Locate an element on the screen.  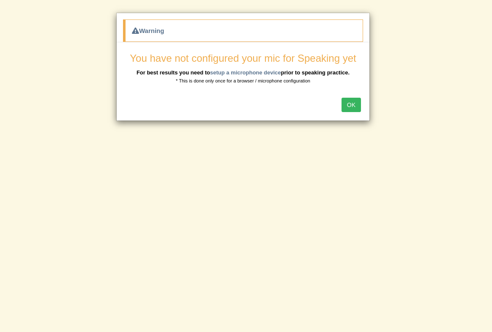
b: For best results you need to prior to speaking practice. is located at coordinates (243, 72).